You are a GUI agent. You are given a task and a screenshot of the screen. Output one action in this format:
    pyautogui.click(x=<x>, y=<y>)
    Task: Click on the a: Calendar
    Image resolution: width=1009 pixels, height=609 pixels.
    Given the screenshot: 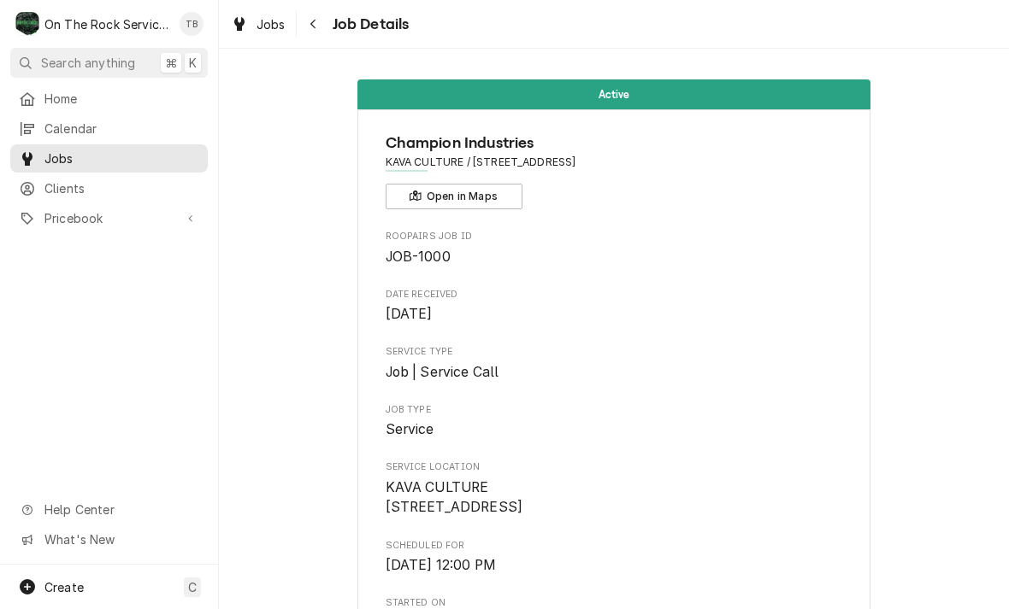 What is the action you would take?
    pyautogui.click(x=109, y=128)
    